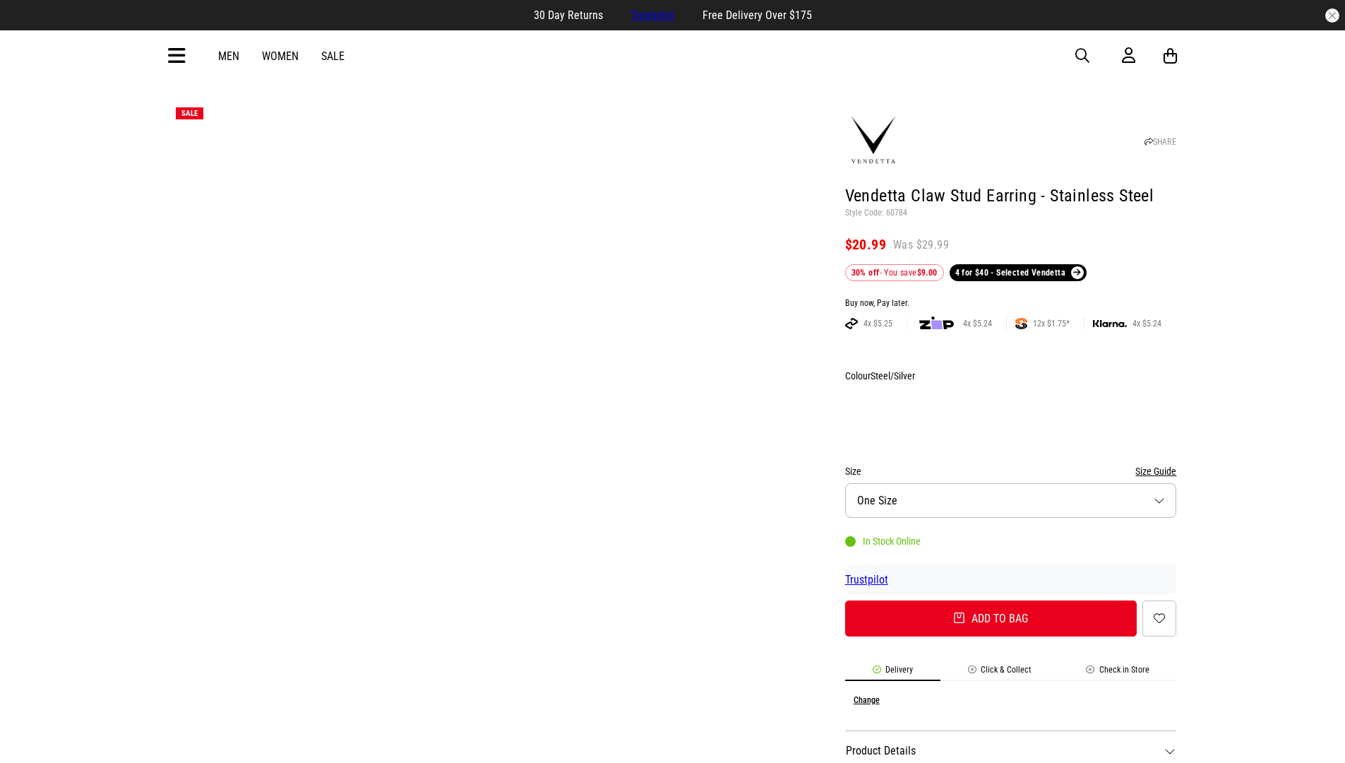 The height and width of the screenshot is (763, 1345). I want to click on button: Change, so click(866, 700).